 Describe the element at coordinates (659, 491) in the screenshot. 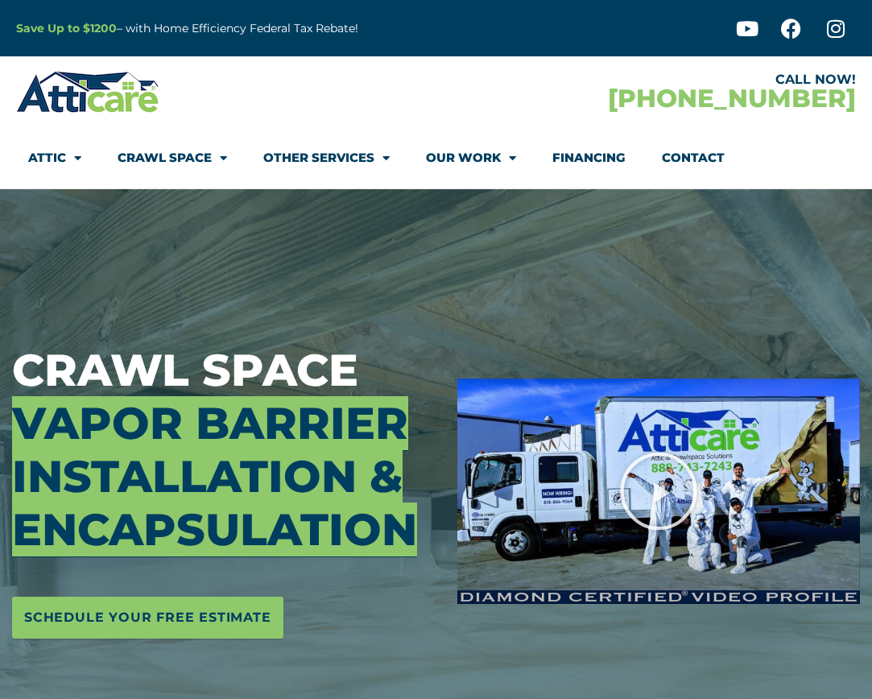

I see `div: Play Video` at that location.